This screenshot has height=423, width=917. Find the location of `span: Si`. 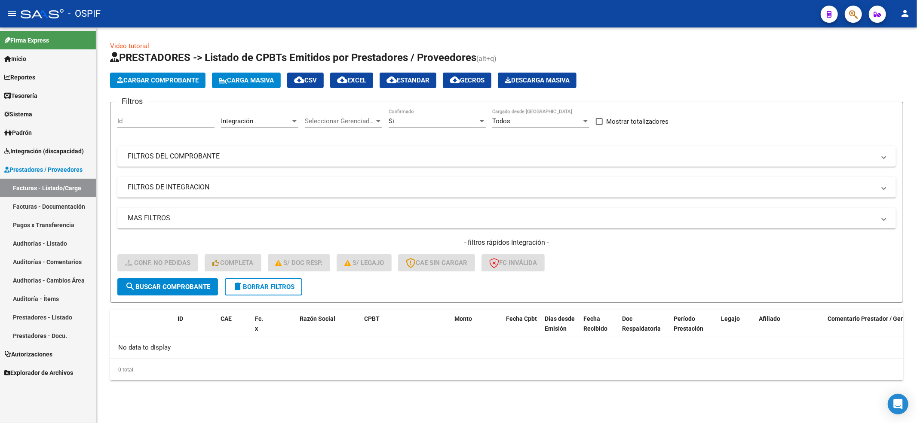

span: Si is located at coordinates (391, 121).